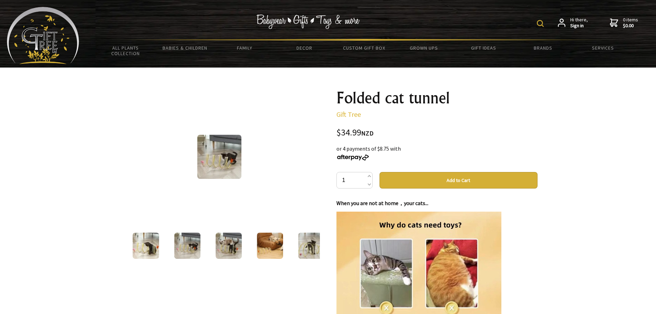 The image size is (656, 314). I want to click on a: Grown Ups, so click(424, 48).